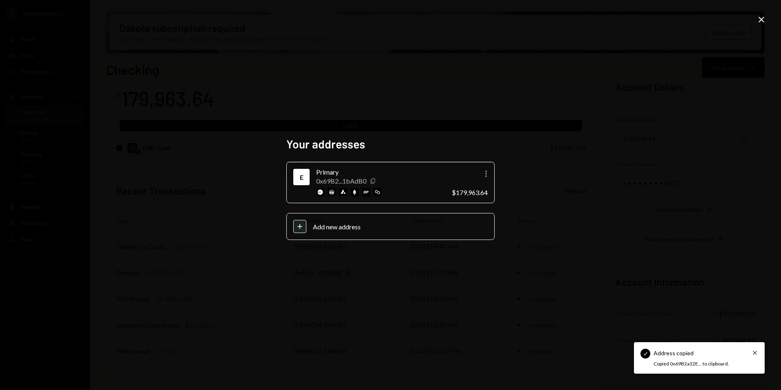 This screenshot has width=781, height=390. I want to click on button: Add new address, so click(391, 226).